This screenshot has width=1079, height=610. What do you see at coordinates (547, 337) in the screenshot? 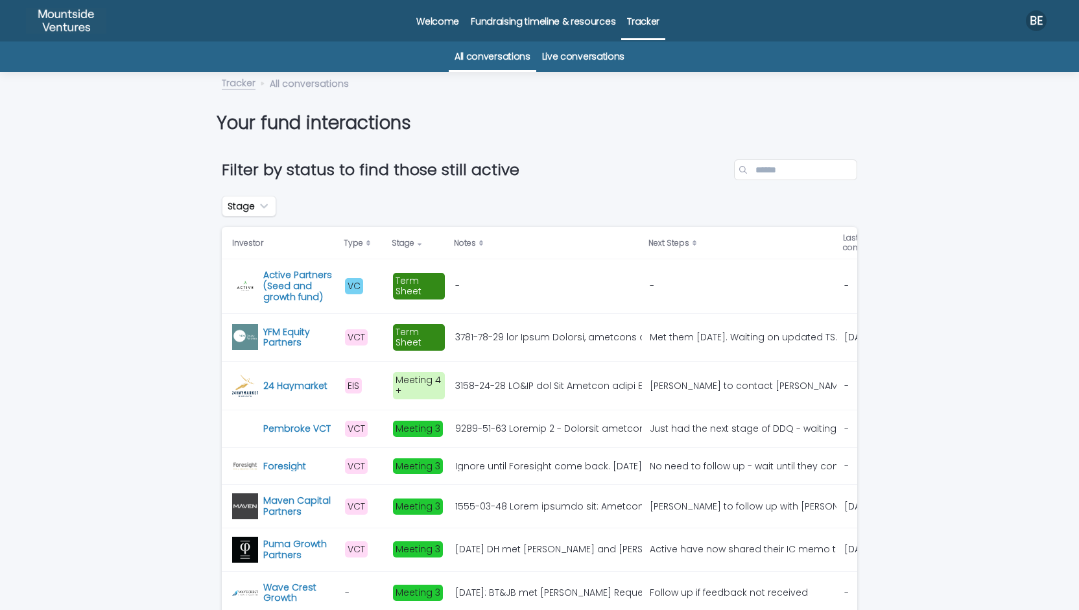
I see `div: 3781-78-29 lor Ipsum Dolorsi, ametcons adipisc ELI \- Sedd eiusmodte inc utlabo etdolor \- Magnaa...` at bounding box center [547, 337].